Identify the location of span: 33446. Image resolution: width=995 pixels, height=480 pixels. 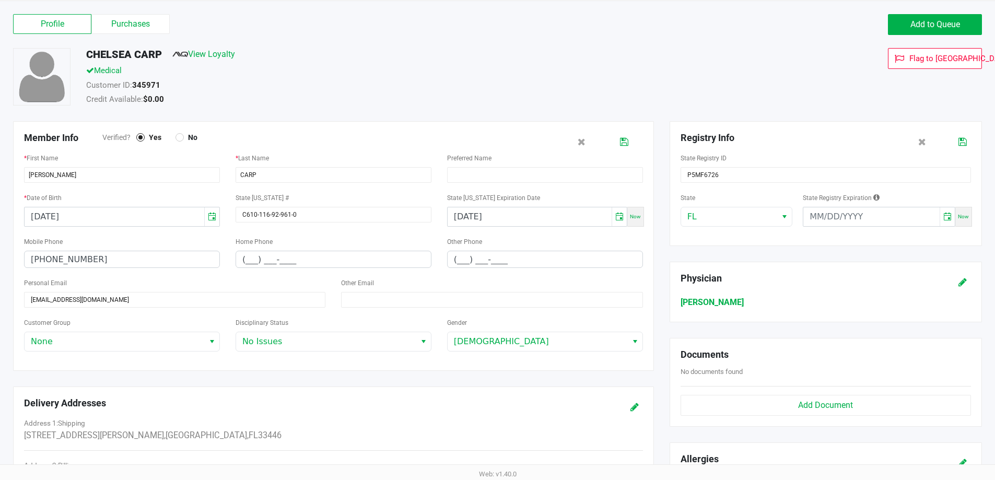
(270, 435).